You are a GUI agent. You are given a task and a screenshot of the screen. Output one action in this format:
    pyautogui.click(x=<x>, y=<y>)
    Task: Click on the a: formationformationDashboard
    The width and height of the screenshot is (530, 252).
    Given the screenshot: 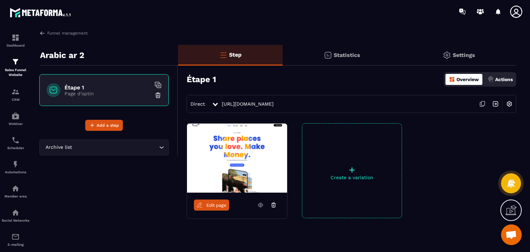 What is the action you would take?
    pyautogui.click(x=16, y=40)
    